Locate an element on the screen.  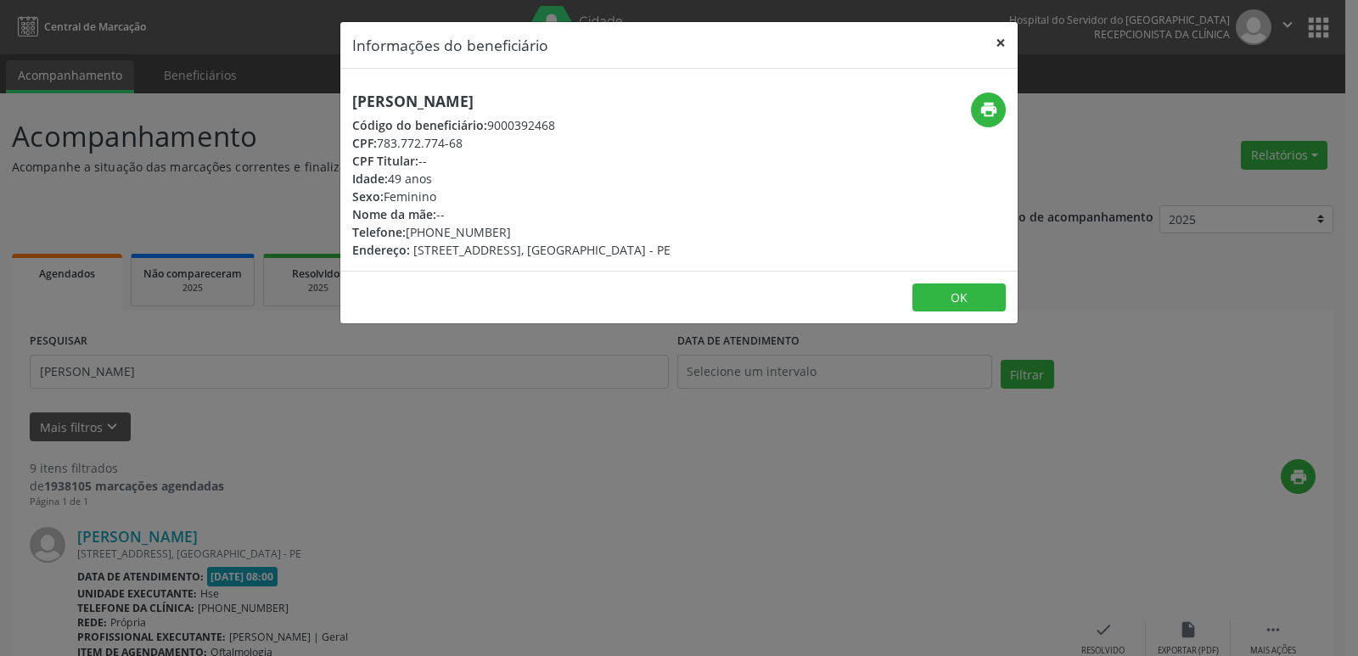
span: Idade: is located at coordinates (370, 178).